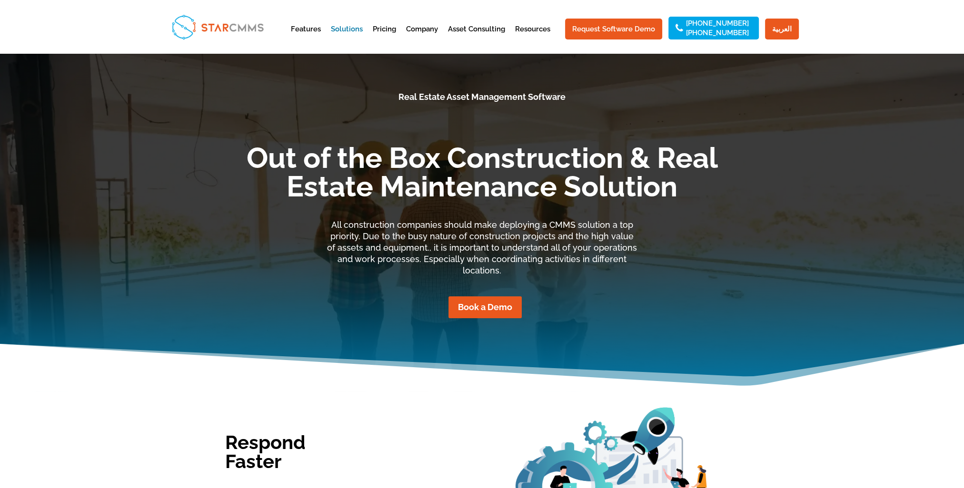  I want to click on a: Pricing, so click(384, 37).